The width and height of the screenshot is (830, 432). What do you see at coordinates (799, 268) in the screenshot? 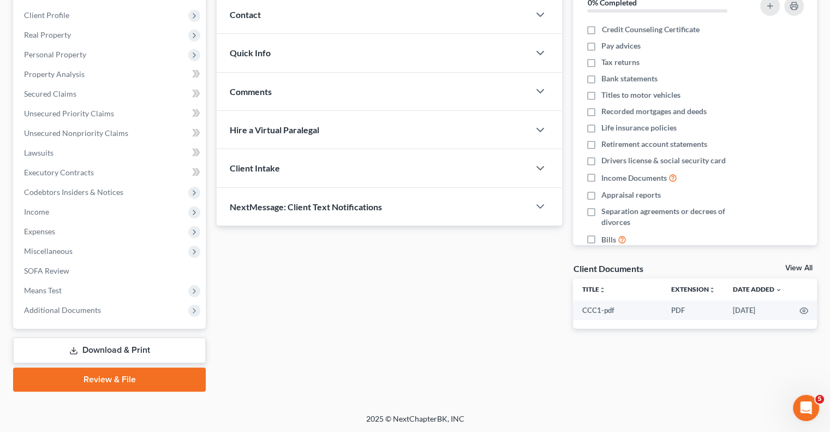
I see `a: View All` at bounding box center [799, 268].